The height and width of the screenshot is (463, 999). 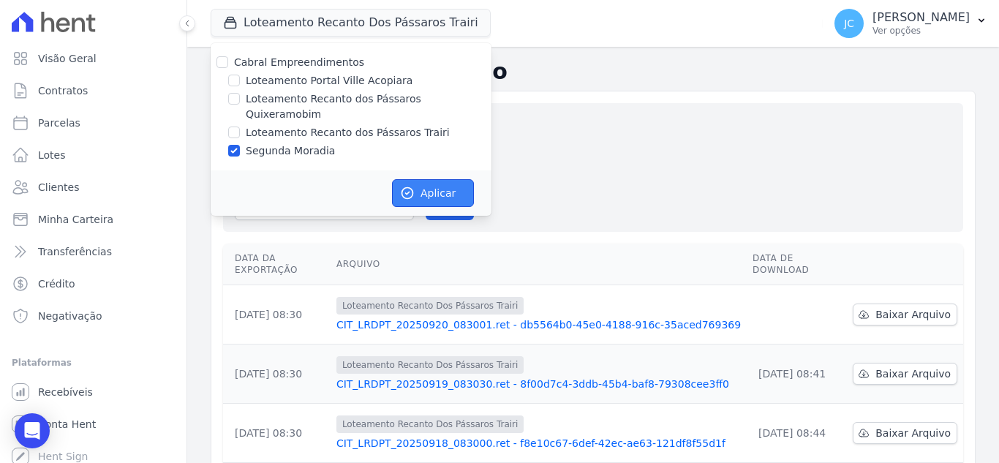 What do you see at coordinates (52, 155) in the screenshot?
I see `span: Lotes` at bounding box center [52, 155].